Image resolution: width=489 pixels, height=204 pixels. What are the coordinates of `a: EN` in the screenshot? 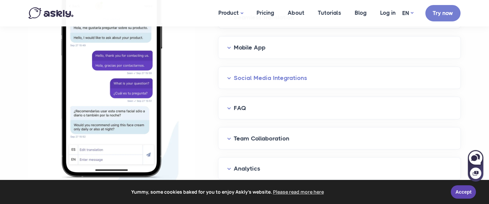 It's located at (408, 13).